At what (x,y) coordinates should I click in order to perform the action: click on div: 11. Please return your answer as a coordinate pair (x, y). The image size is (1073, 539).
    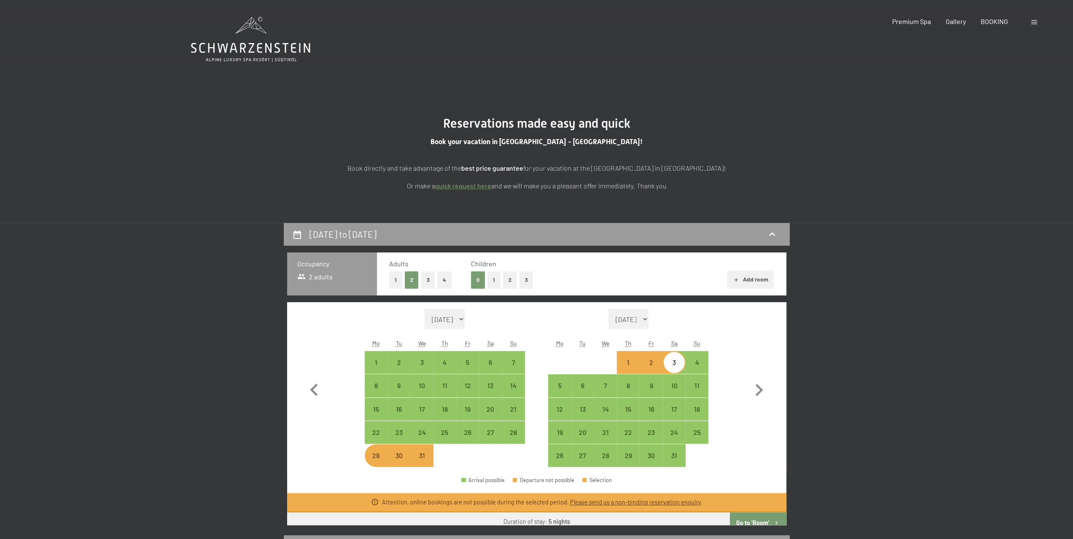
    Looking at the image, I should click on (697, 393).